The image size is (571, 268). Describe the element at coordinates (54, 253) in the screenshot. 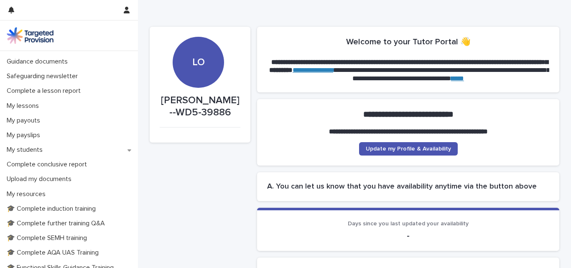

I see `p: 🎓 Complete AQA UAS Training` at that location.